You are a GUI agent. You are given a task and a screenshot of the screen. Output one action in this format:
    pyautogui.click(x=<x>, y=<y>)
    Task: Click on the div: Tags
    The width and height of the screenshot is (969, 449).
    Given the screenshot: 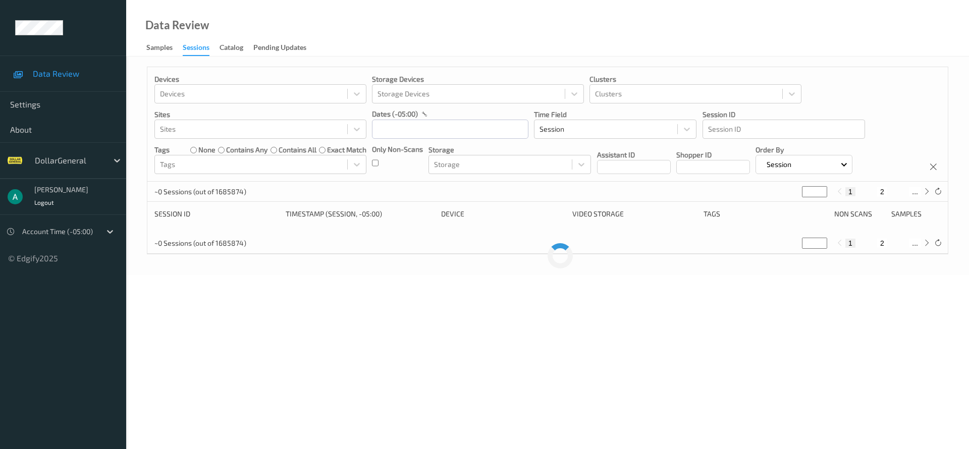 What is the action you would take?
    pyautogui.click(x=766, y=214)
    